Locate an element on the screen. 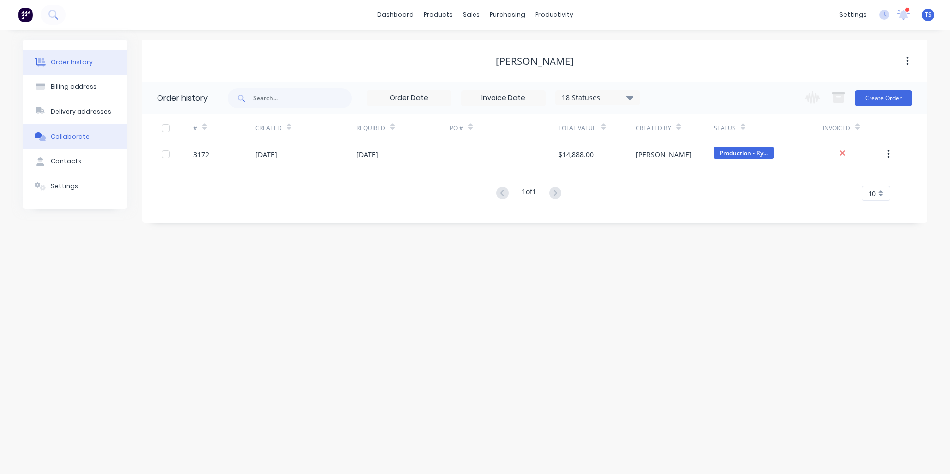 The image size is (950, 474). a: dashboard is located at coordinates (396, 15).